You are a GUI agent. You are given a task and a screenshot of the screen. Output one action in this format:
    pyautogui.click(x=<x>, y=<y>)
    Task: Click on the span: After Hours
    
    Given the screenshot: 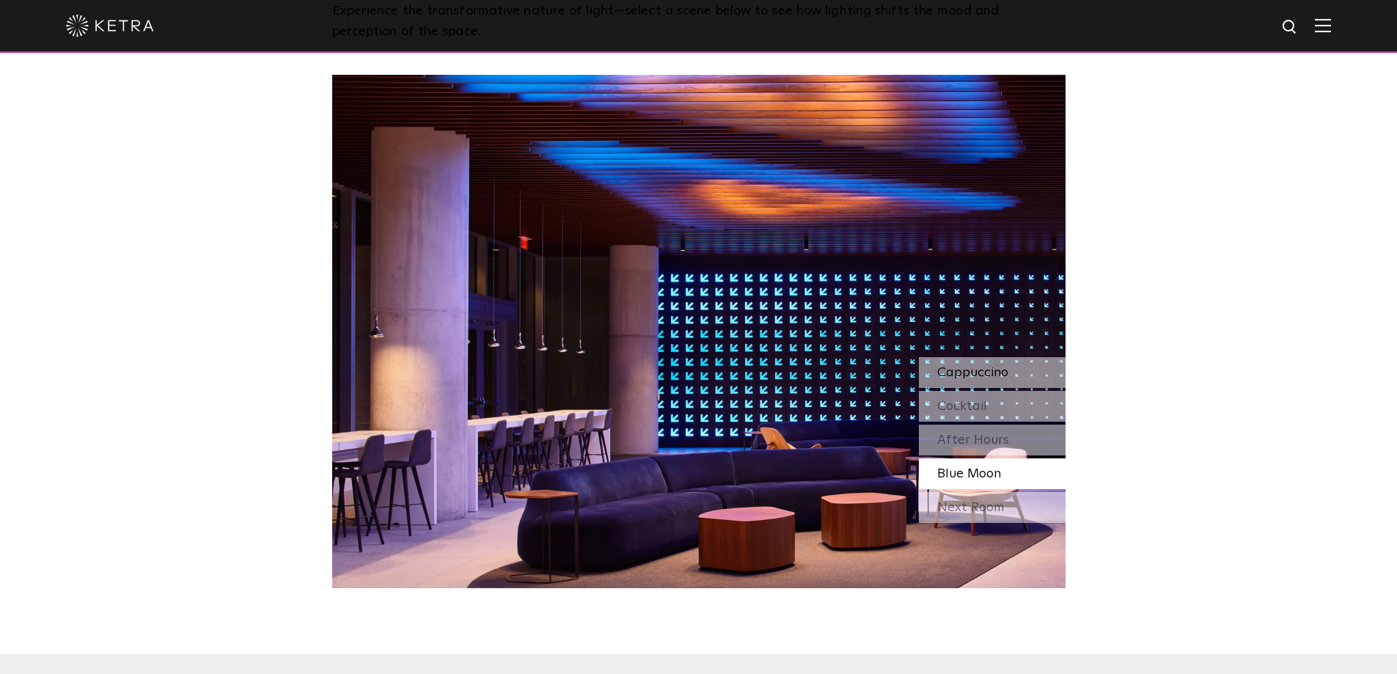 What is the action you would take?
    pyautogui.click(x=973, y=440)
    